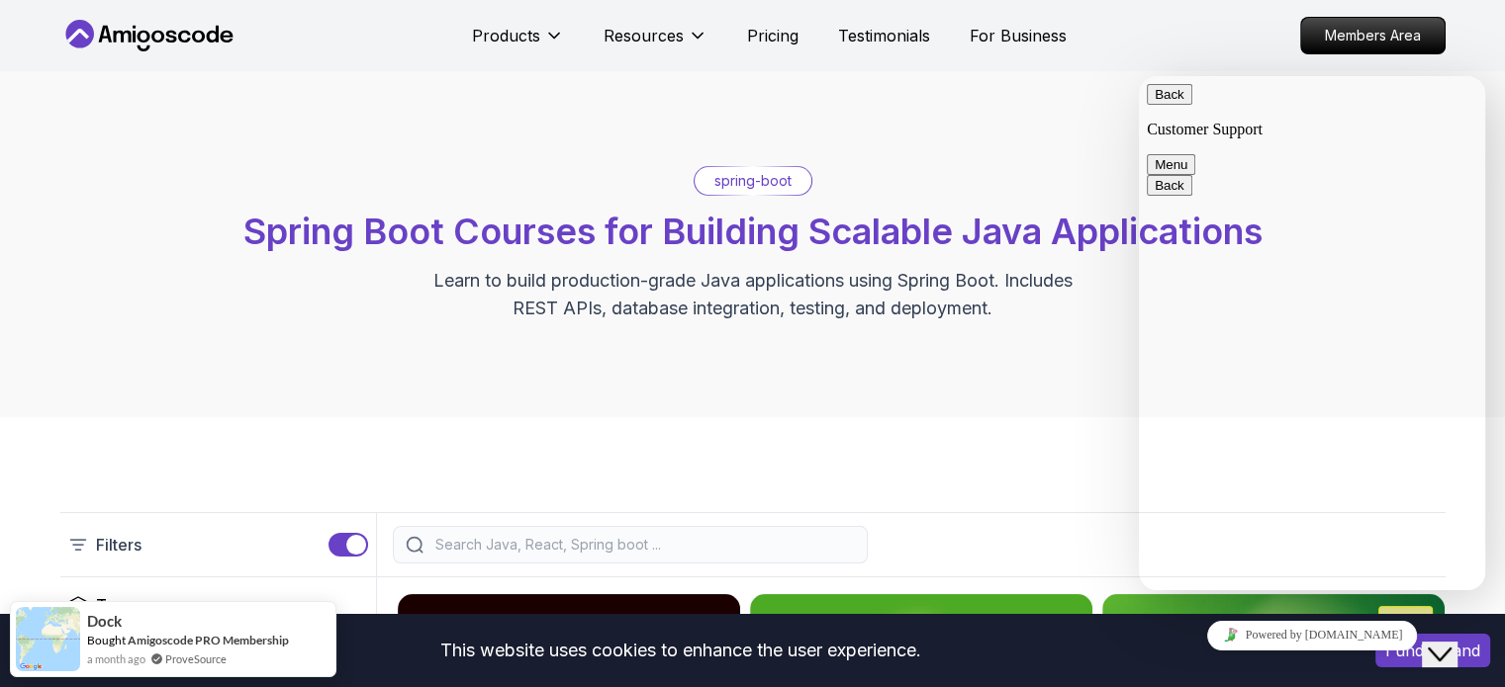 The width and height of the screenshot is (1505, 687). I want to click on div: This website uses cookies to enhance the user experience., so click(680, 651).